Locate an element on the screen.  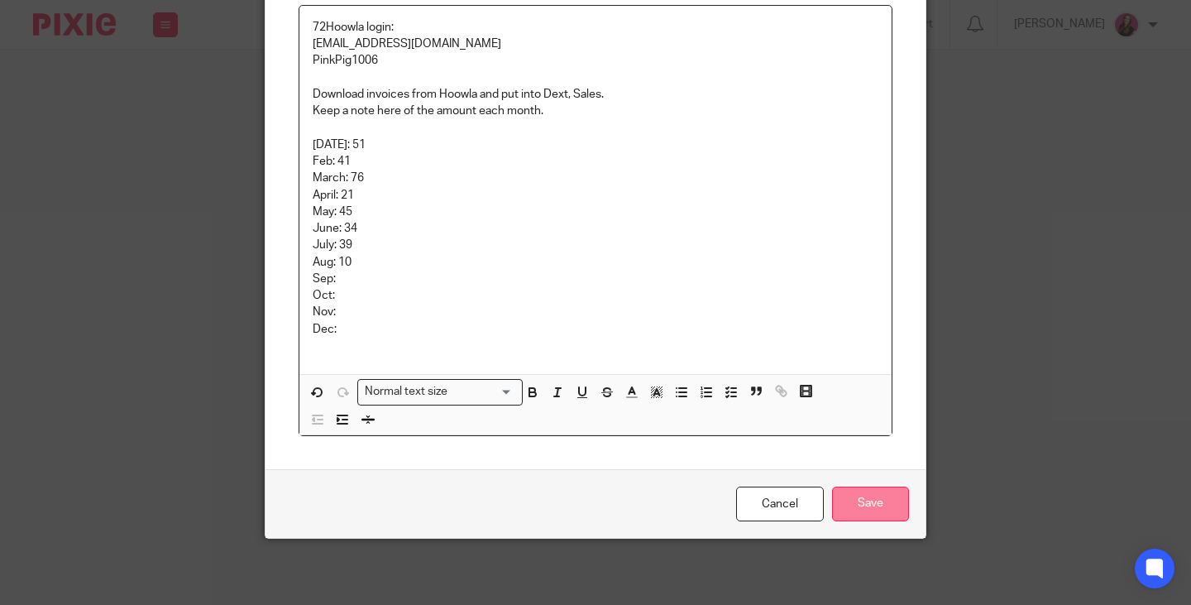
p: 72Hoowla login: is located at coordinates (596, 27).